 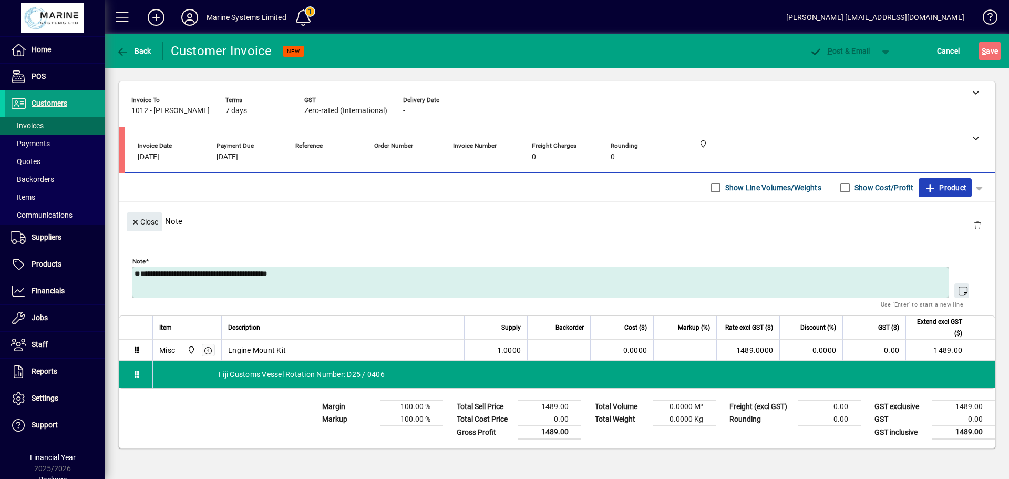 What do you see at coordinates (167, 350) in the screenshot?
I see `div: Misc` at bounding box center [167, 350].